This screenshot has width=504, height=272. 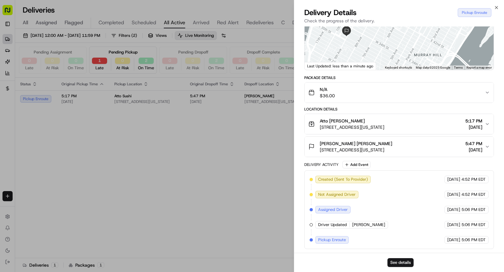 What do you see at coordinates (473, 144) in the screenshot?
I see `span: 5:47 PM` at bounding box center [473, 144].